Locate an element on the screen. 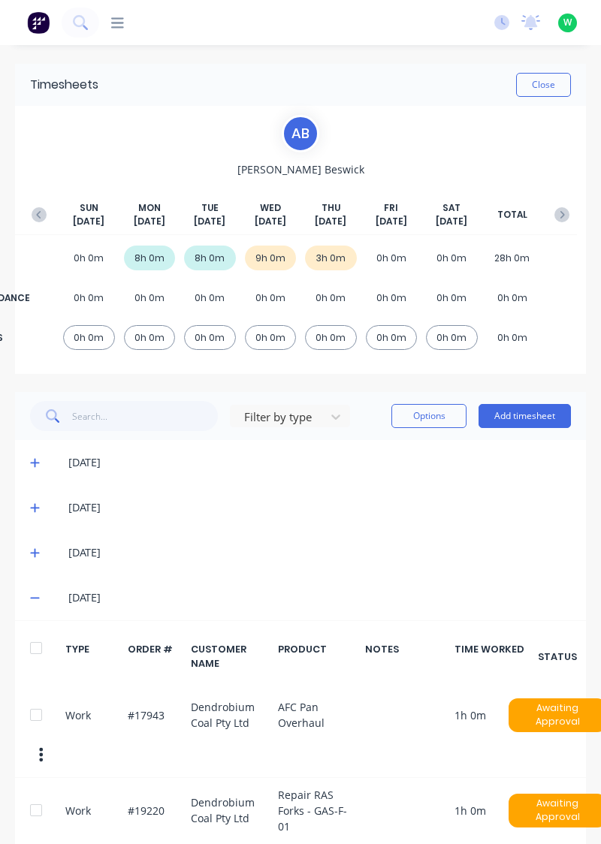  div: TIME WORKED is located at coordinates (495, 656).